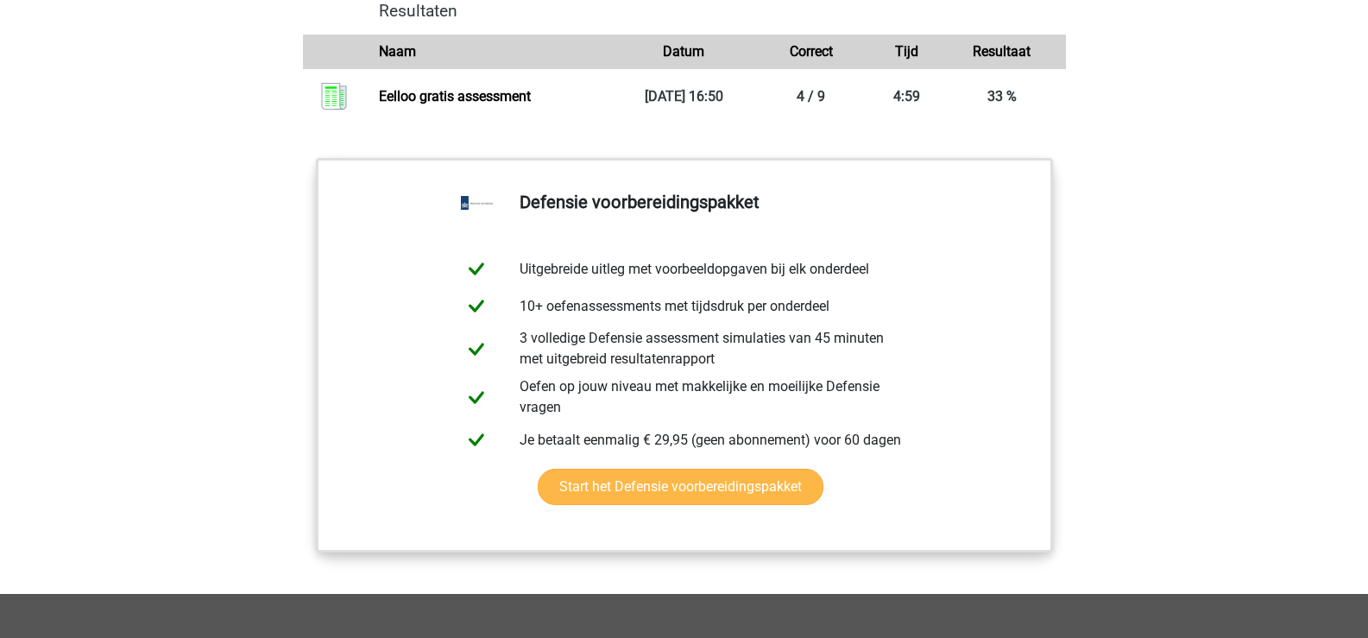 Image resolution: width=1368 pixels, height=638 pixels. I want to click on h4: Resultaten, so click(716, 10).